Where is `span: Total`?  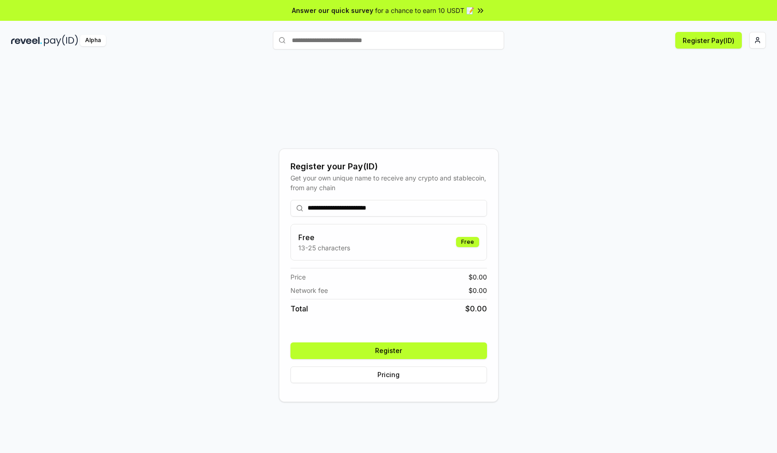 span: Total is located at coordinates (299, 309).